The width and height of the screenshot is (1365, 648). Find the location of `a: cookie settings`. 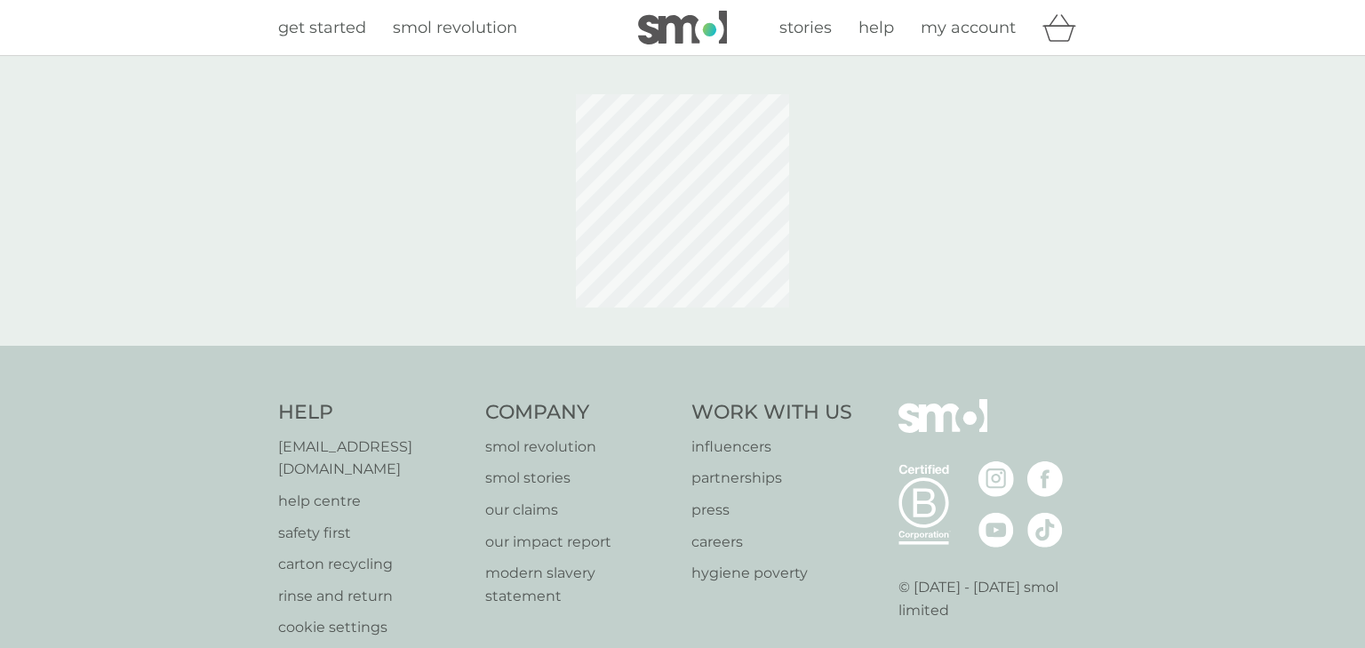

a: cookie settings is located at coordinates (372, 628).